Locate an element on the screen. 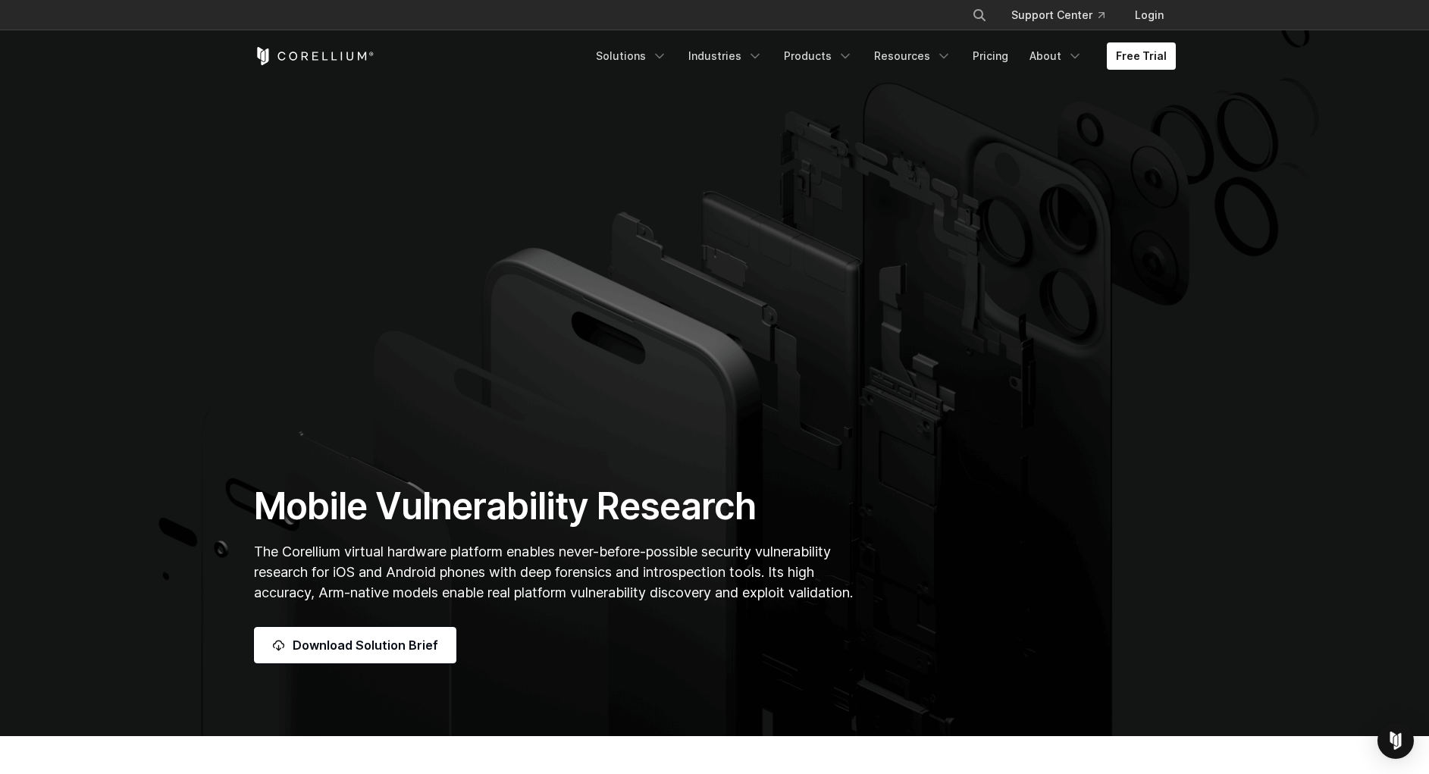 Image resolution: width=1429 pixels, height=774 pixels. a: Corellium Home is located at coordinates (314, 56).